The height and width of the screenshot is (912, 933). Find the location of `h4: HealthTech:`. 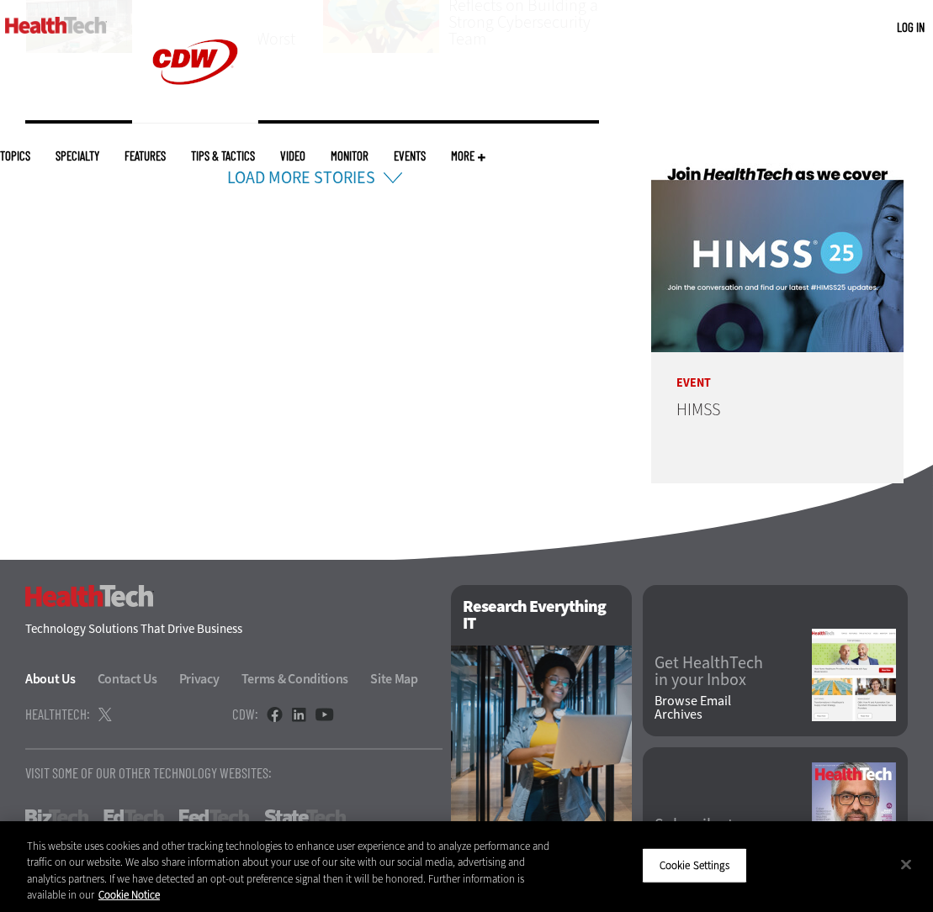

h4: HealthTech: is located at coordinates (57, 714).